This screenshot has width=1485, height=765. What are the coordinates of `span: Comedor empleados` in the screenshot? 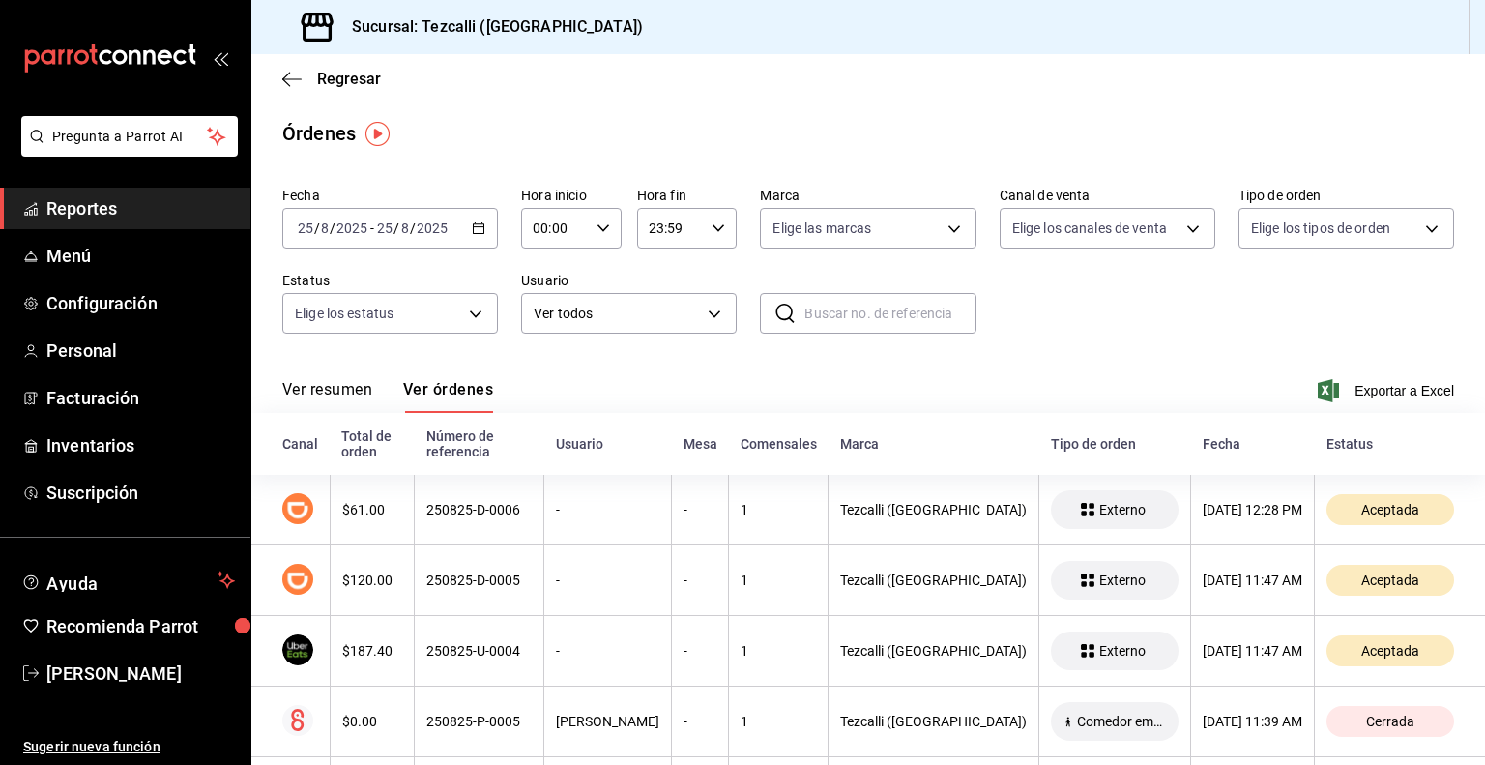 It's located at (1120, 721).